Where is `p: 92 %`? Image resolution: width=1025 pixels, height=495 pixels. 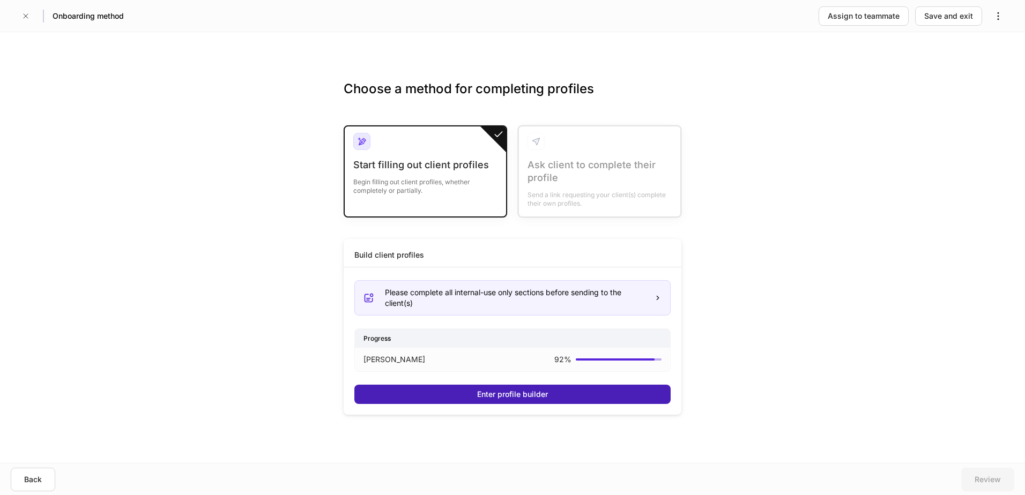
p: 92 % is located at coordinates (563, 360).